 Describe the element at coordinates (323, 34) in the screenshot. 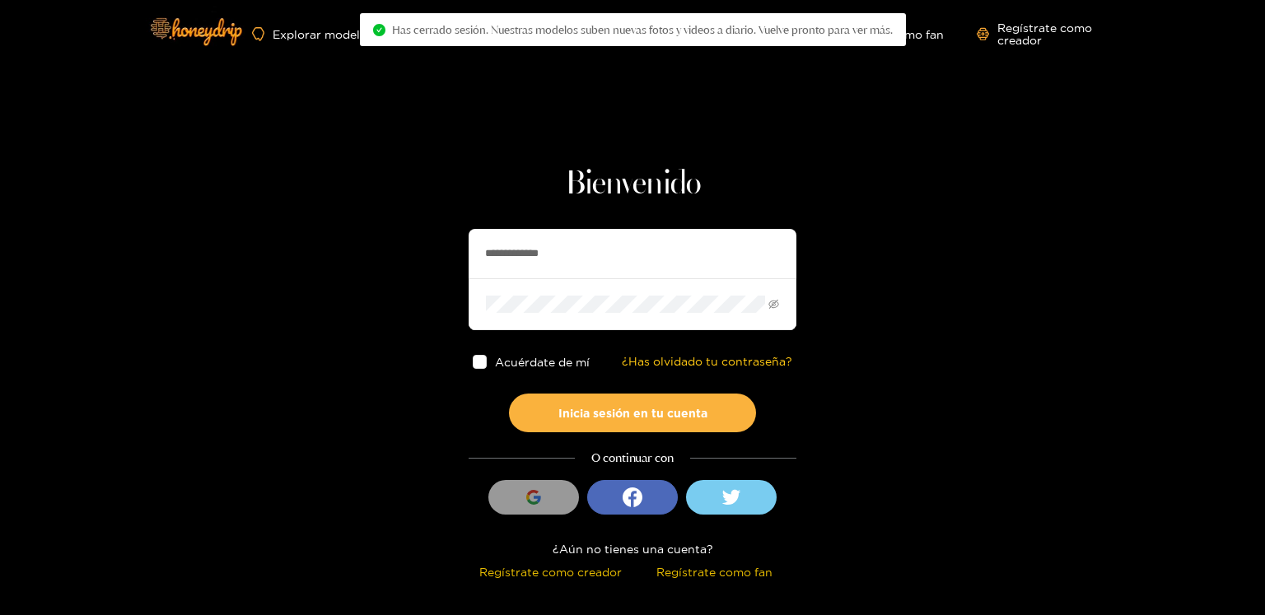

I see `font: Explorar modelos` at that location.